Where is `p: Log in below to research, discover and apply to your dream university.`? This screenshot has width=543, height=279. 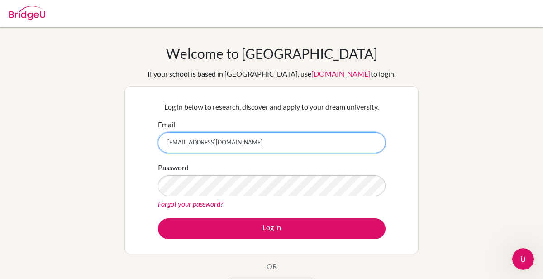
p: Log in below to research, discover and apply to your dream university. is located at coordinates (271, 107).